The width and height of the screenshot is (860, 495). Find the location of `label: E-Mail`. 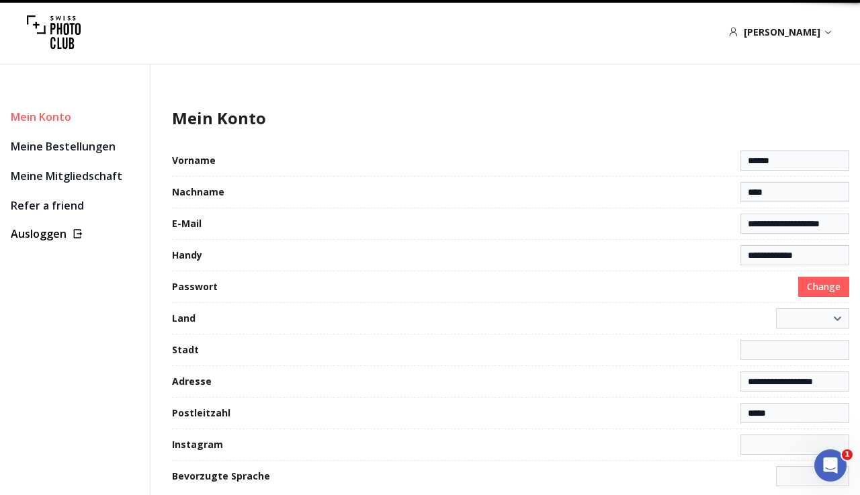

label: E-Mail is located at coordinates (187, 224).